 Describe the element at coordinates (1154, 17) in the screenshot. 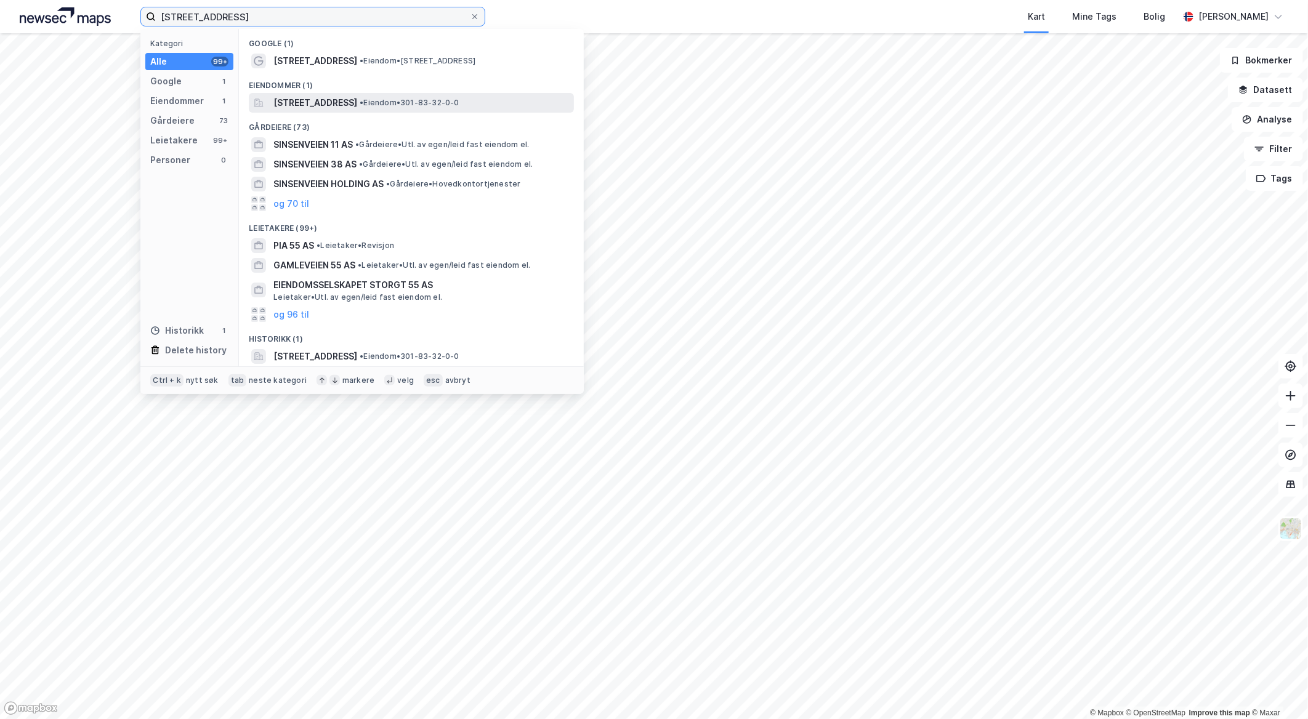

I see `div: Bolig` at that location.